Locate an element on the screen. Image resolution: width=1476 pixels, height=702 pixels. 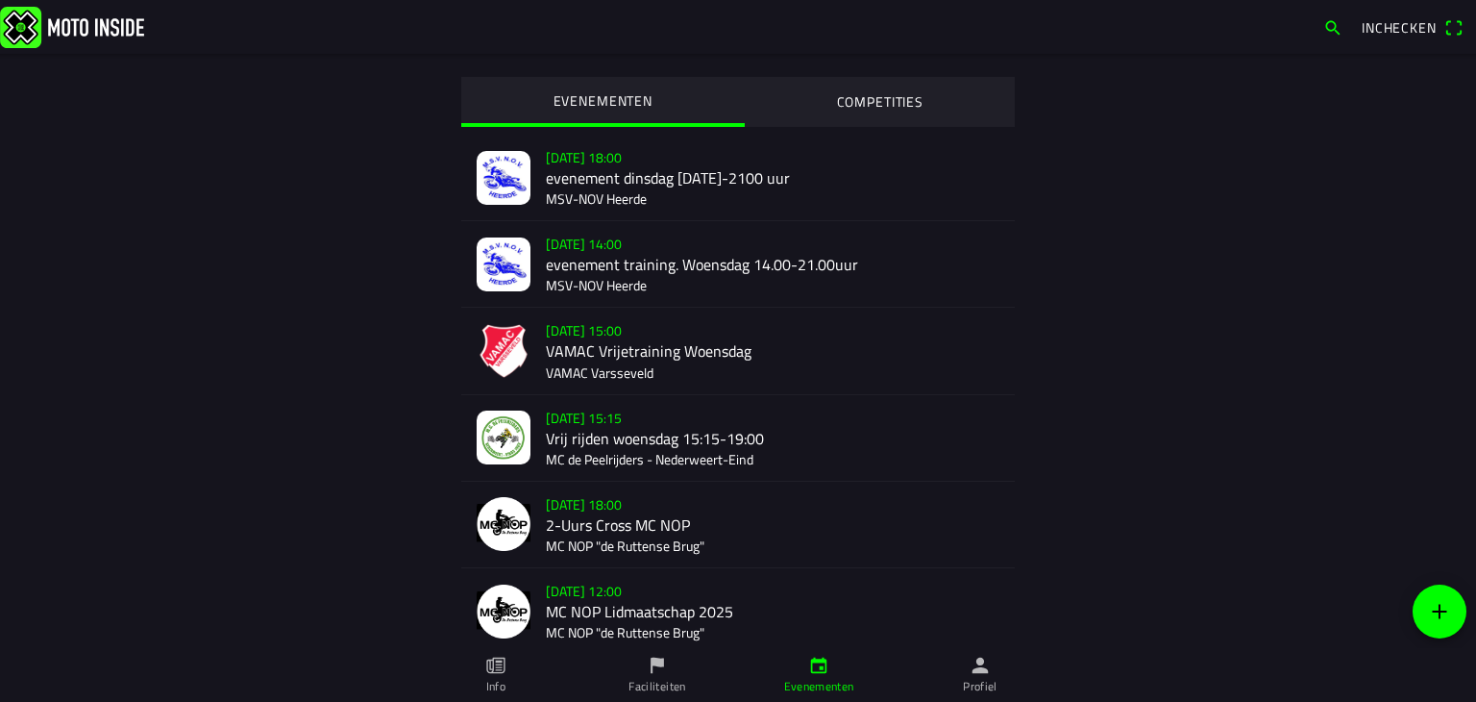
img: mRCZVMXE98KF1UIaoOxJy4uYnaBQGj3OHnETWAF6.png is located at coordinates (504, 351).